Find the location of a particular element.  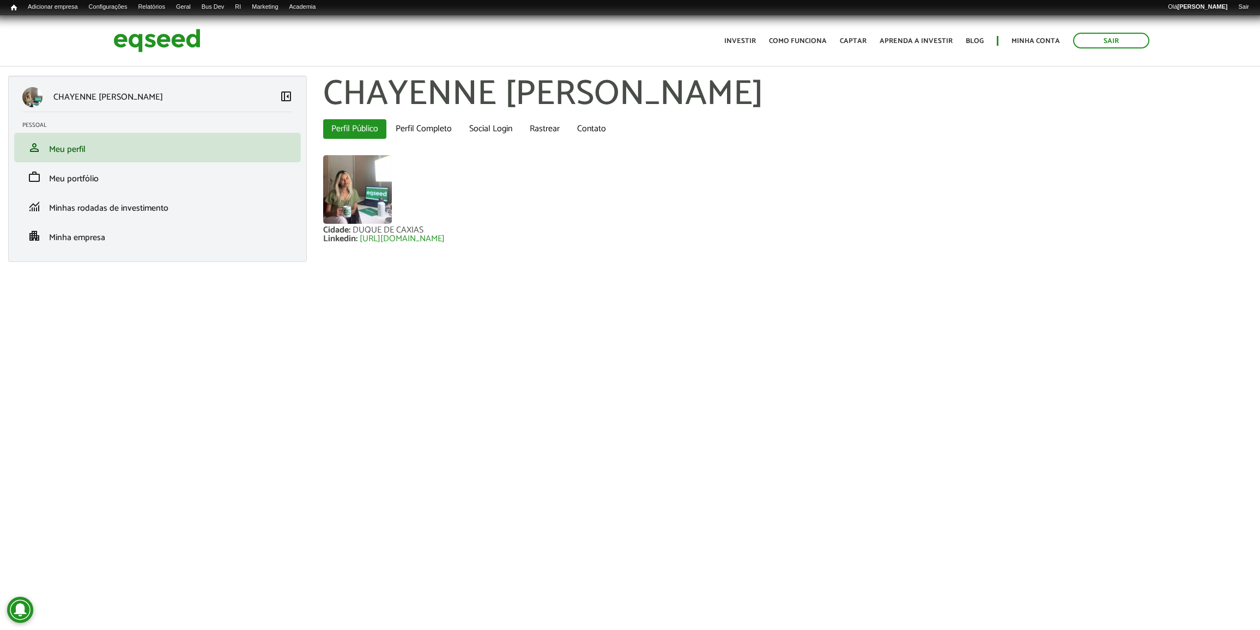

span: work is located at coordinates (34, 177).